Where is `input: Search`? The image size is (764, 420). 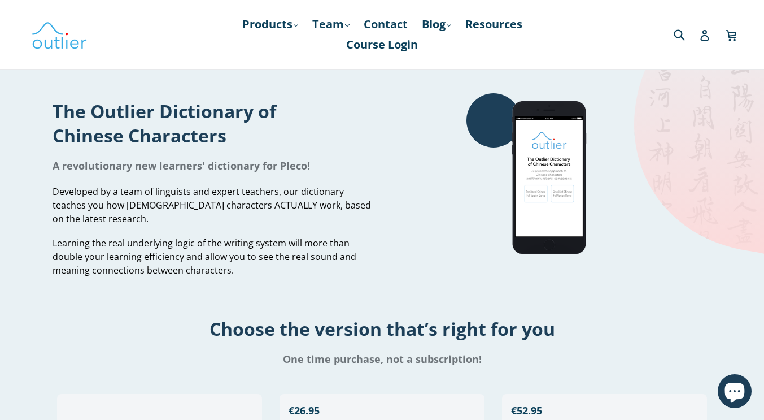
input: Search is located at coordinates (686, 34).